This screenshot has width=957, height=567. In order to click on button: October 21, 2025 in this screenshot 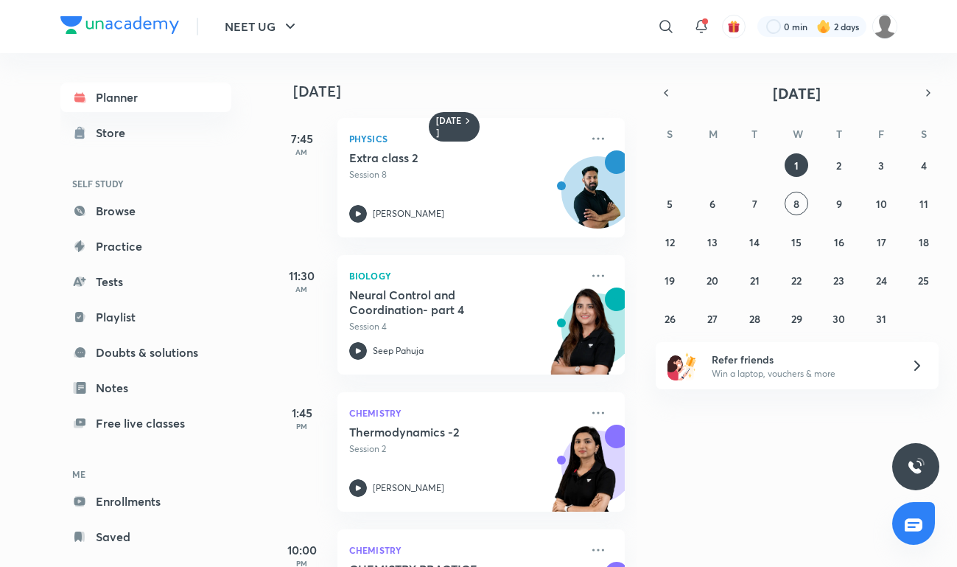, I will do `click(755, 280)`.